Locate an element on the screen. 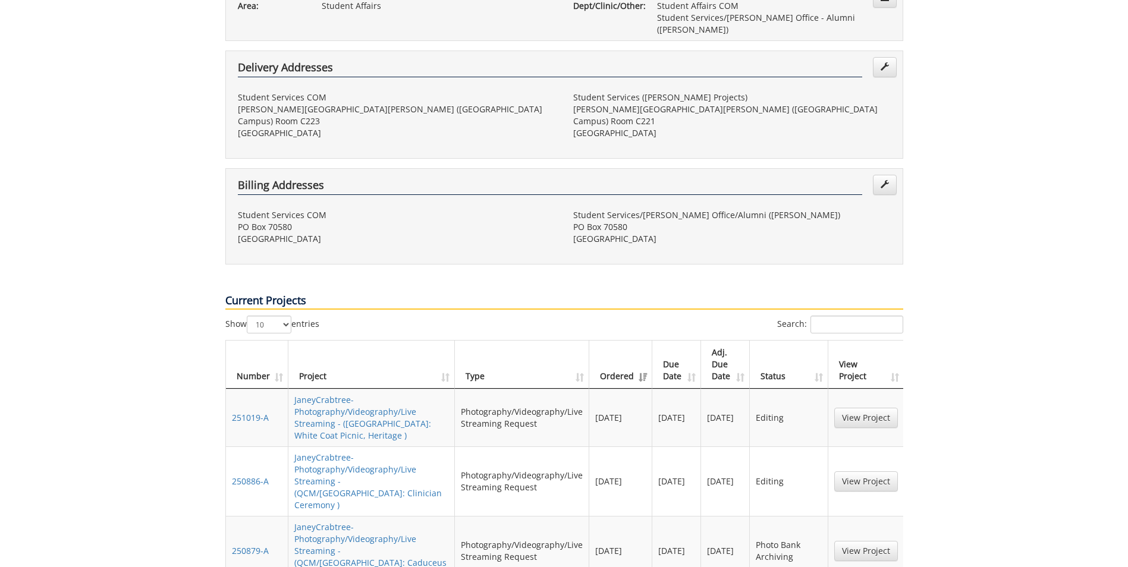 This screenshot has height=567, width=1128. p: Current Projects is located at coordinates (564, 302).